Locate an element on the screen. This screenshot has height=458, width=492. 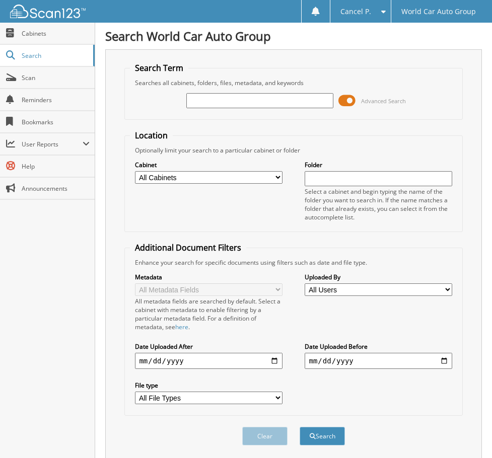
button: Clear is located at coordinates (265, 436).